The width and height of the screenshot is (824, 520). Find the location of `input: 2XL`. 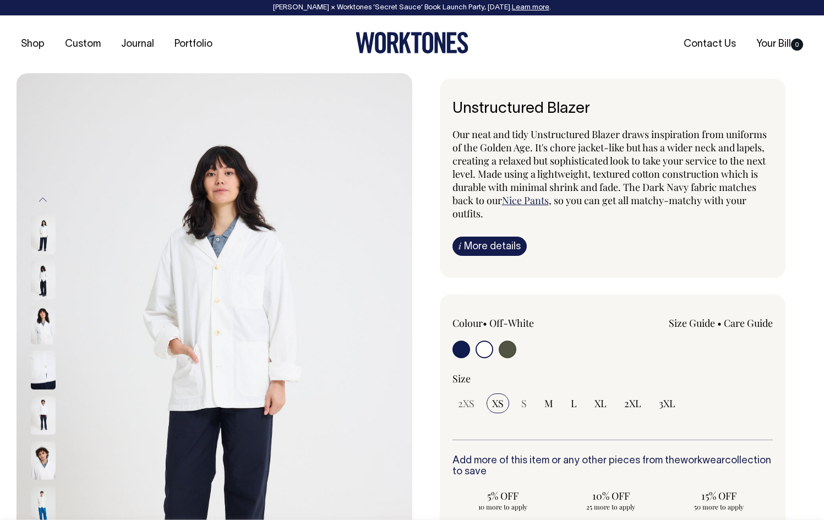

input: 2XL is located at coordinates (632, 403).